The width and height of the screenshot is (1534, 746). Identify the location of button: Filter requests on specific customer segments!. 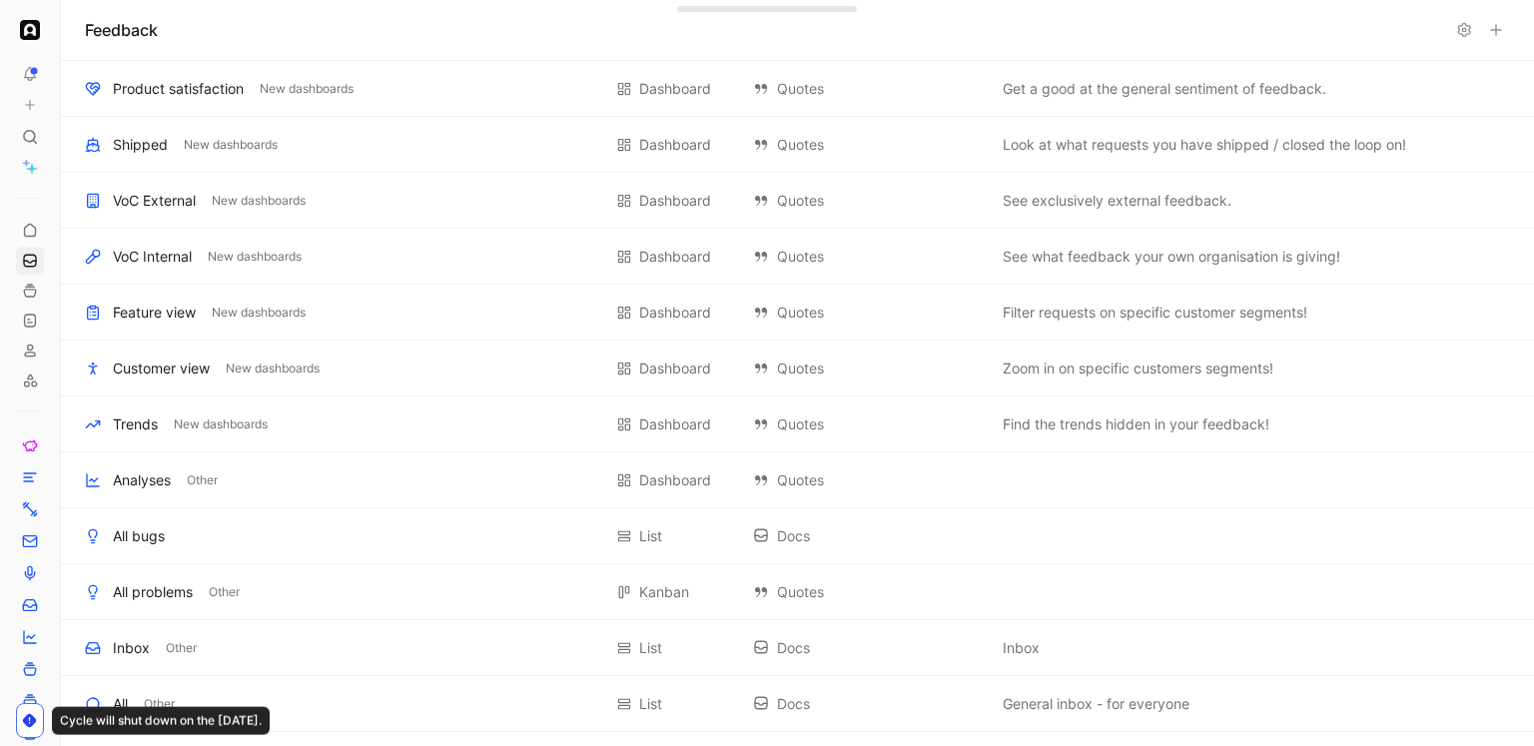
(1155, 313).